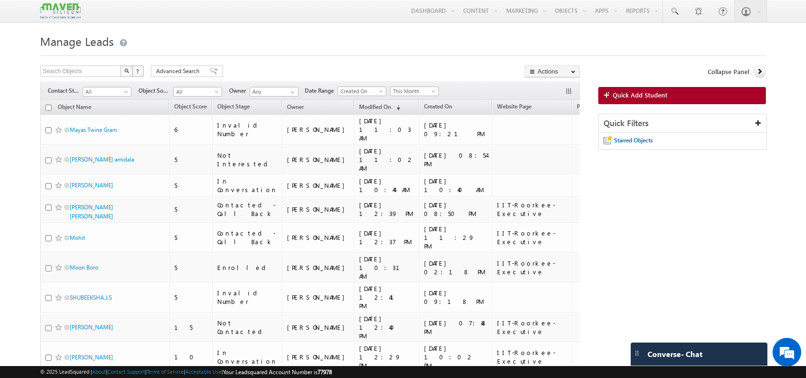 The height and width of the screenshot is (378, 806). Describe the element at coordinates (295, 107) in the screenshot. I see `span: Owner` at that location.